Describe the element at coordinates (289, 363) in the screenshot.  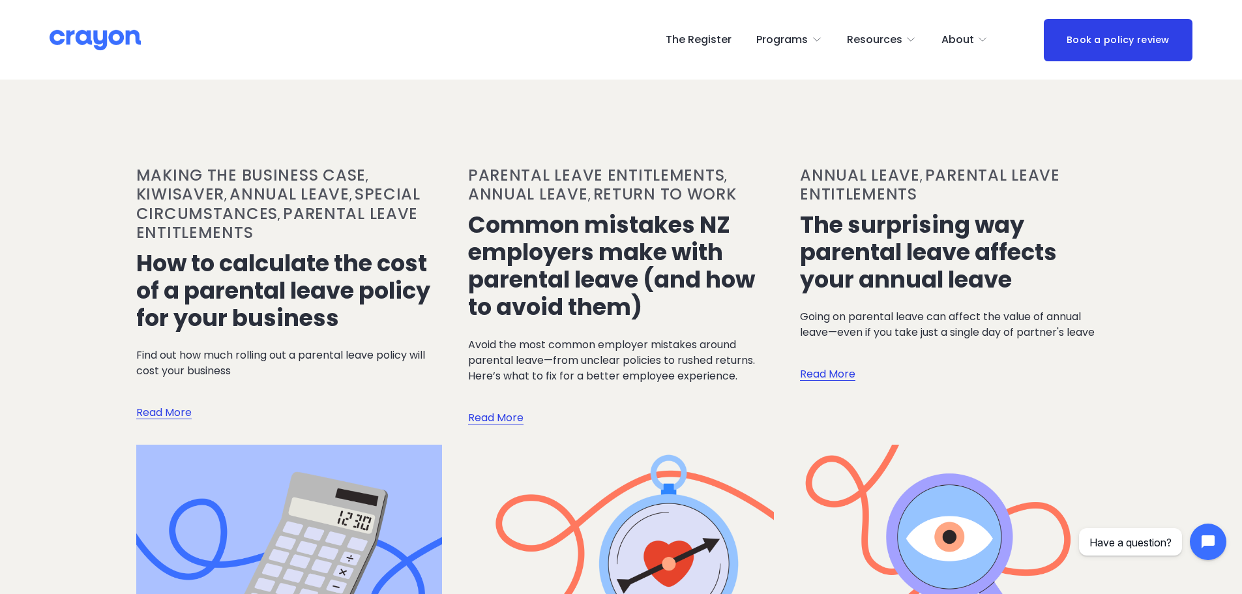
I see `p: Find out how much rolling out a parental leave policy will cost your business` at that location.